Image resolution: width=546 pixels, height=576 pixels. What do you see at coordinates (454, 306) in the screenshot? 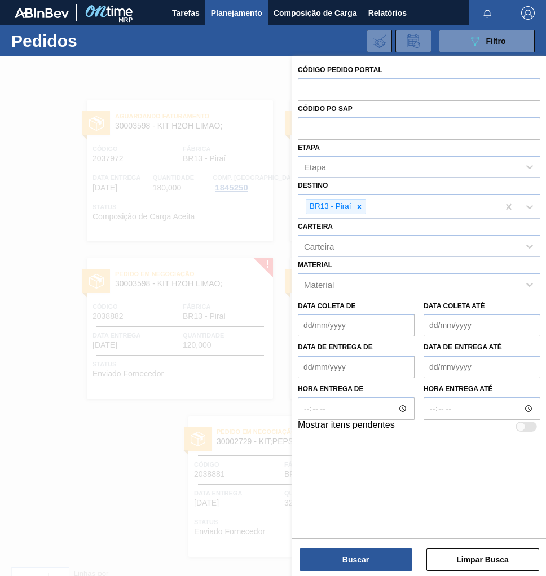
I see `label: Data coleta até` at bounding box center [454, 306].